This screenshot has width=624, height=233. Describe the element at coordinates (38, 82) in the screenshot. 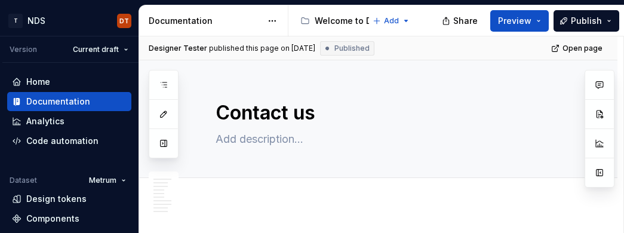

I see `div: Home` at that location.